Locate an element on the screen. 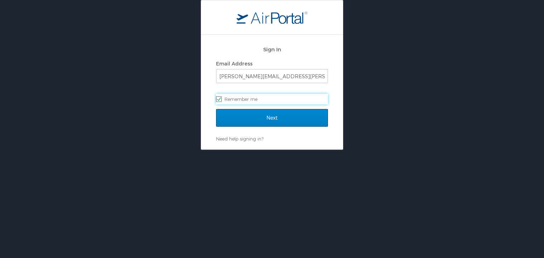 The height and width of the screenshot is (258, 544). img: logo is located at coordinates (272, 17).